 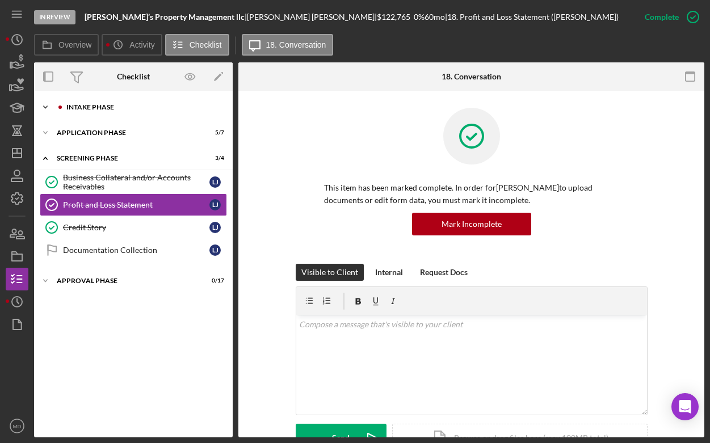 What do you see at coordinates (444, 272) in the screenshot?
I see `button: Request Docs` at bounding box center [444, 272].